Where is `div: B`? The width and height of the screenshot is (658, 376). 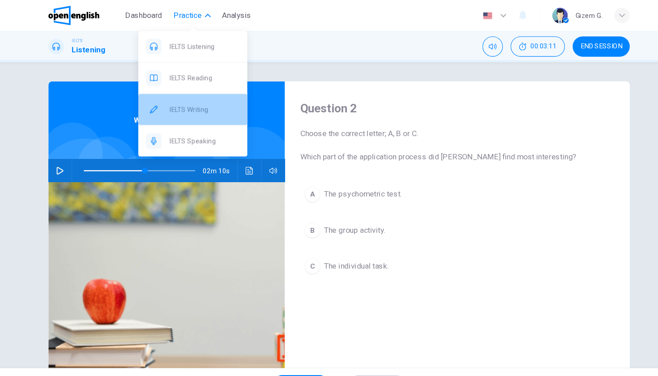
div: B is located at coordinates (304, 213).